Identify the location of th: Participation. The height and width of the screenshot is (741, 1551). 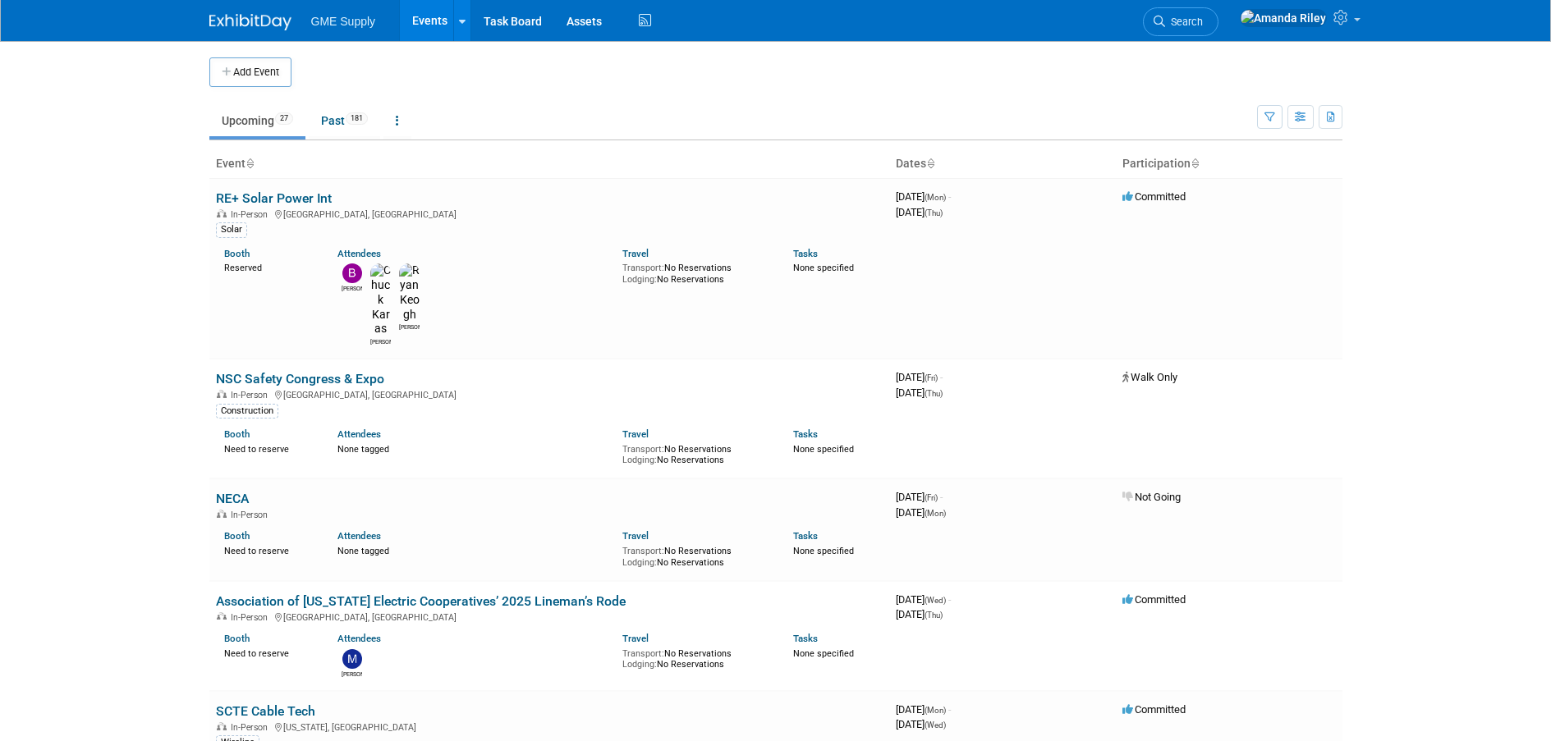
(1229, 164).